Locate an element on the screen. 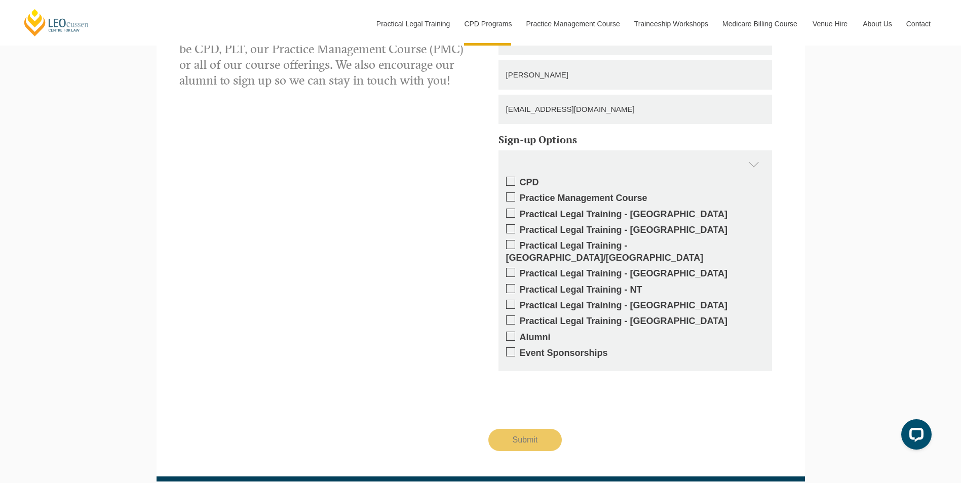  a: Practice Management Course is located at coordinates (572, 24).